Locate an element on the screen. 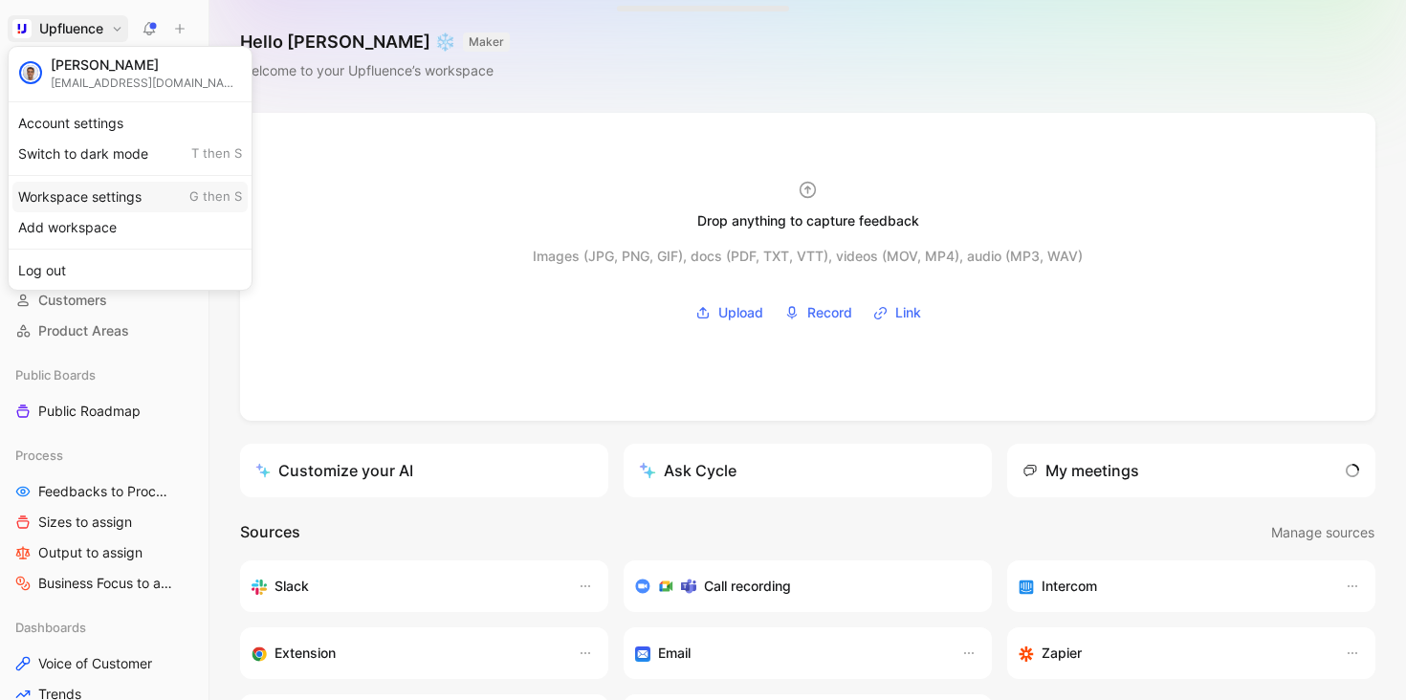  img: avatar is located at coordinates (31, 73).